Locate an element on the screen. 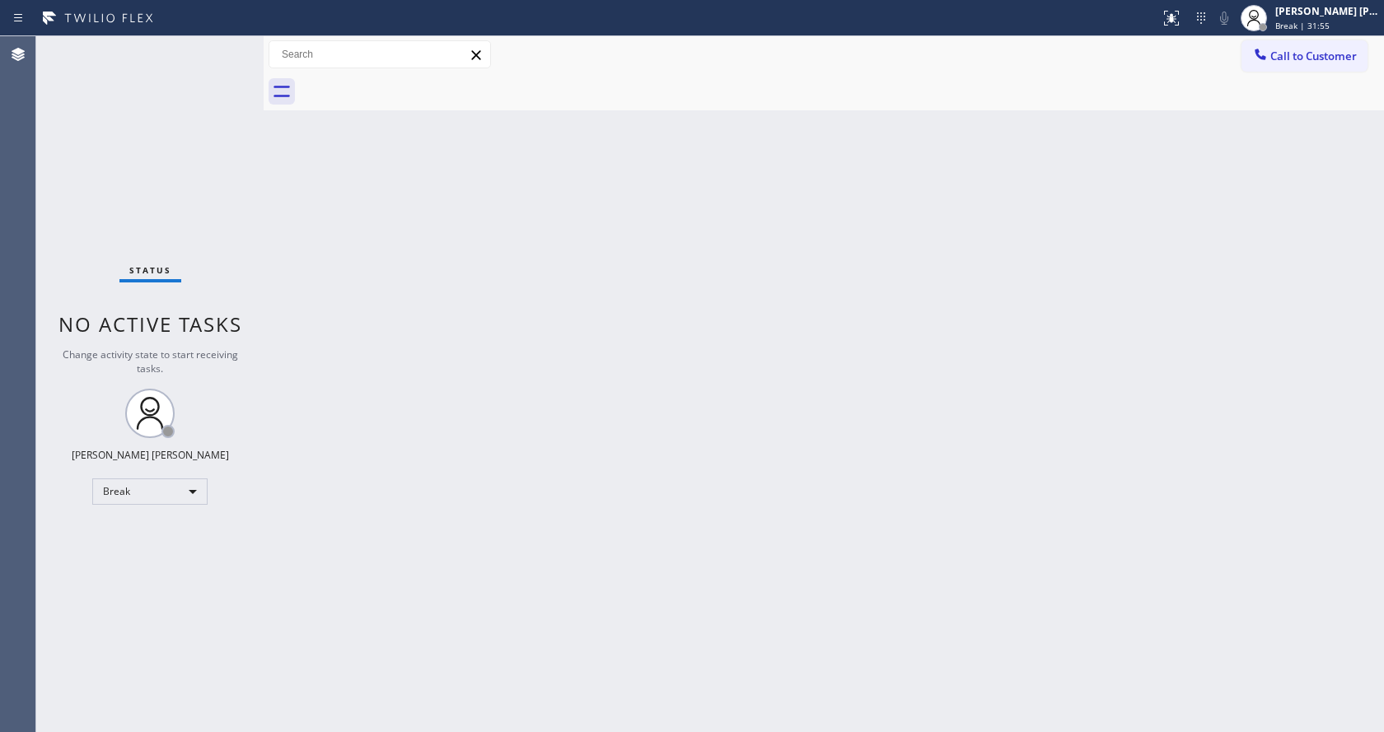 The width and height of the screenshot is (1384, 732). input: Search is located at coordinates (380, 54).